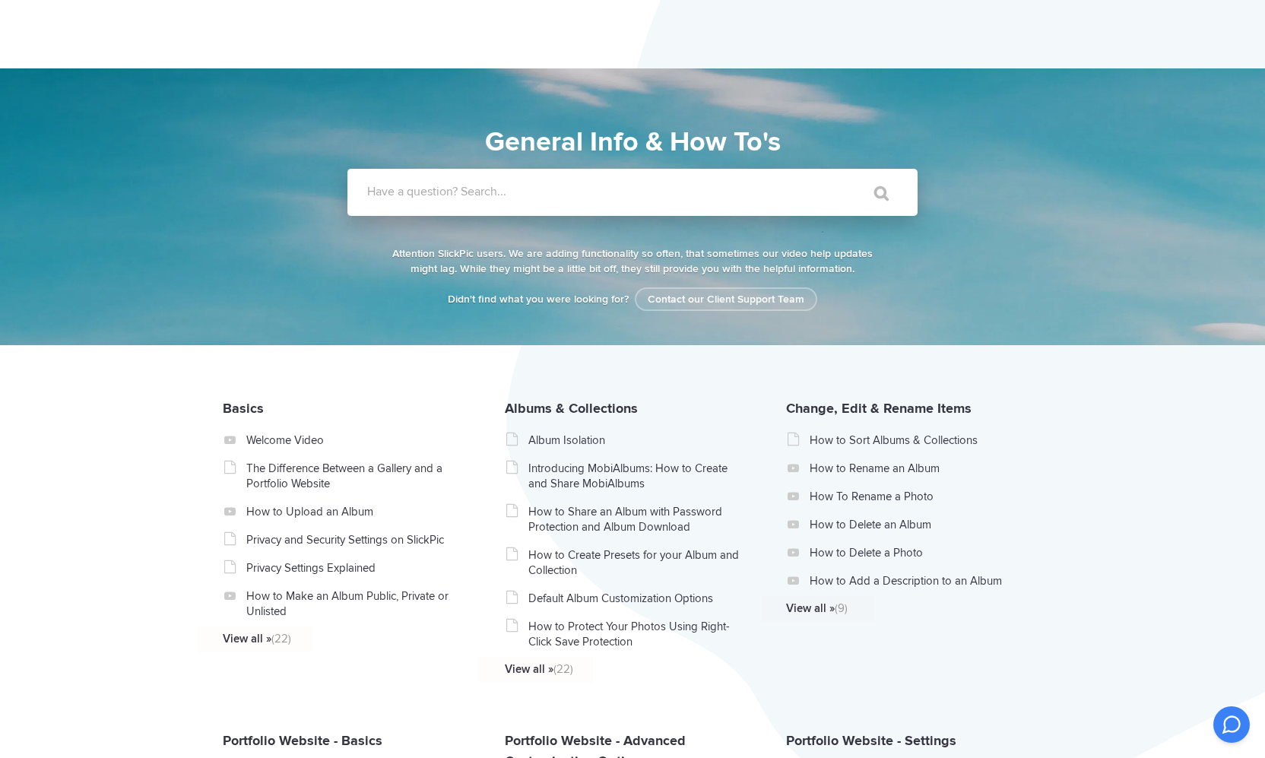  I want to click on label: Have a question? Search..., so click(652, 192).